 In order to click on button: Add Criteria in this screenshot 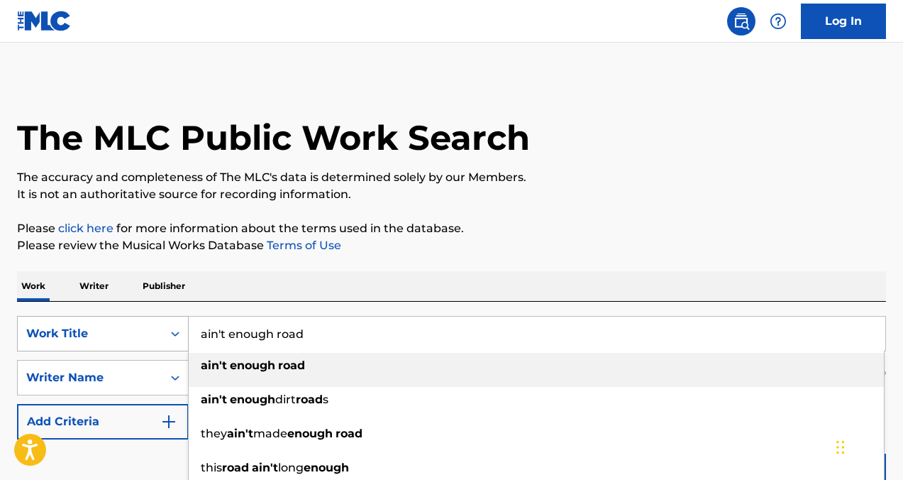, I will do `click(103, 421)`.